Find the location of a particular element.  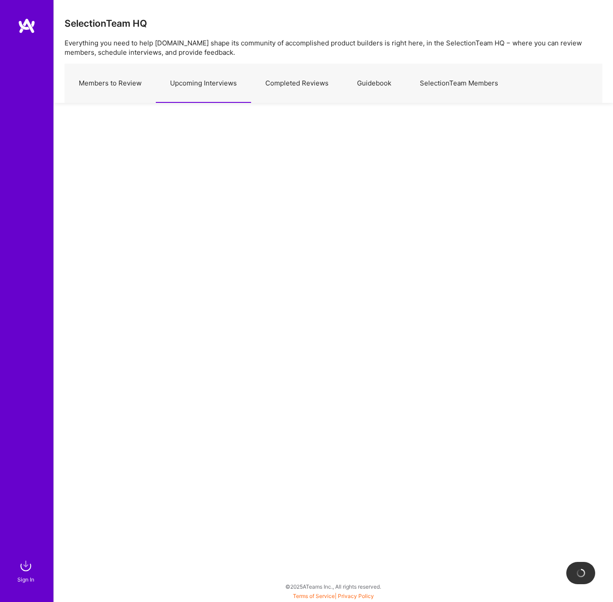

img: sign in is located at coordinates (26, 566).